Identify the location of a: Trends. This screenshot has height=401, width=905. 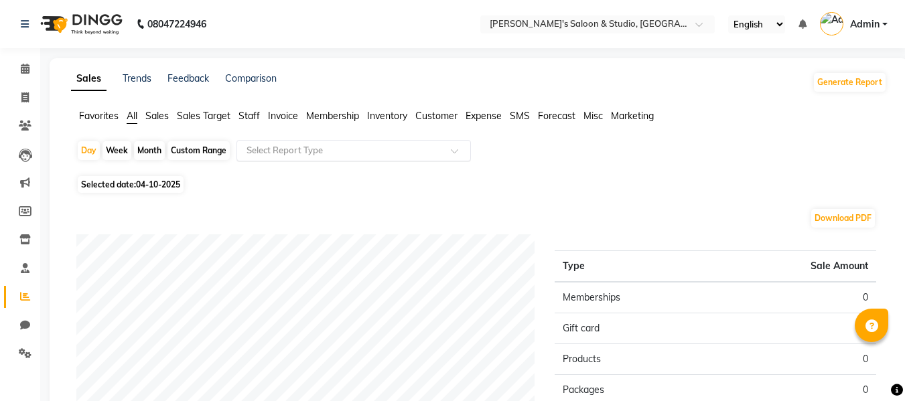
(137, 78).